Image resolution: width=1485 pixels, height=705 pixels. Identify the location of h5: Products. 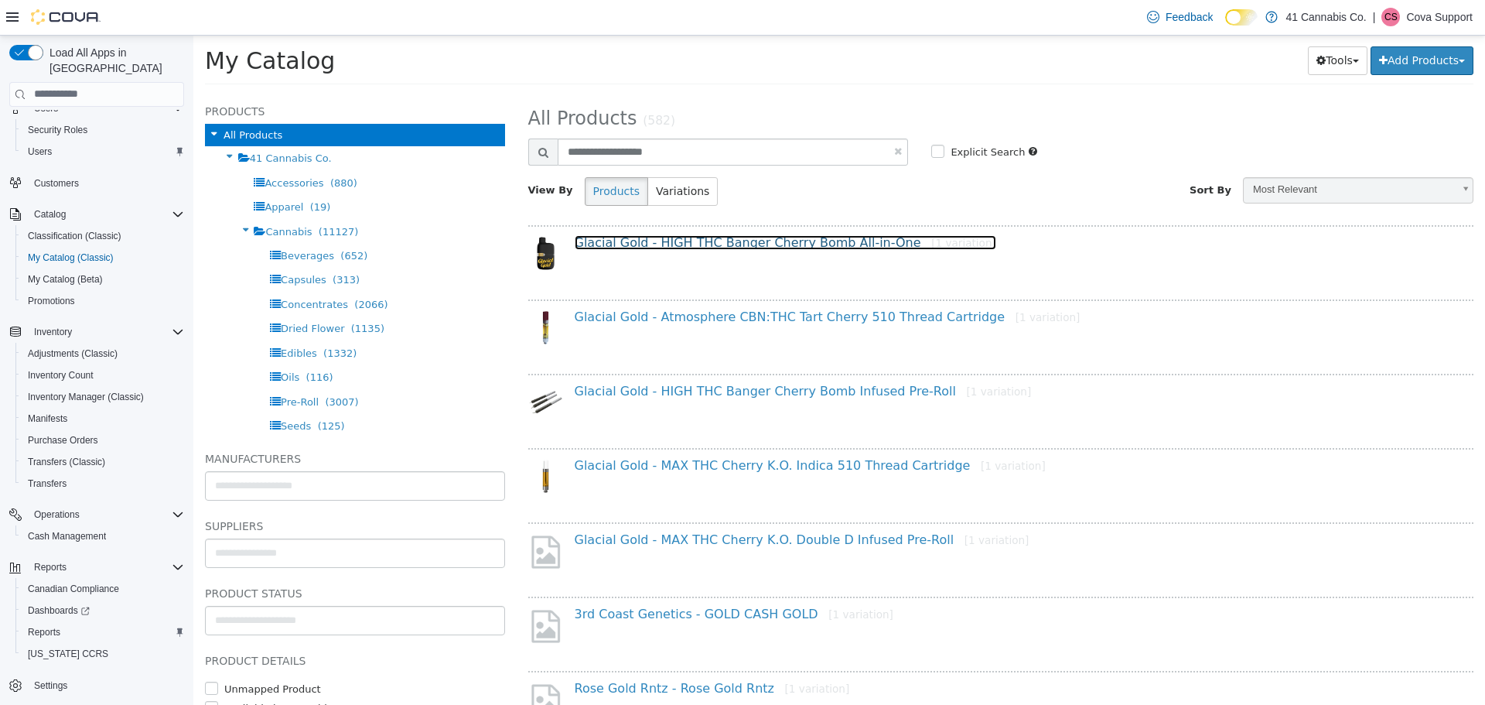
(162, 76).